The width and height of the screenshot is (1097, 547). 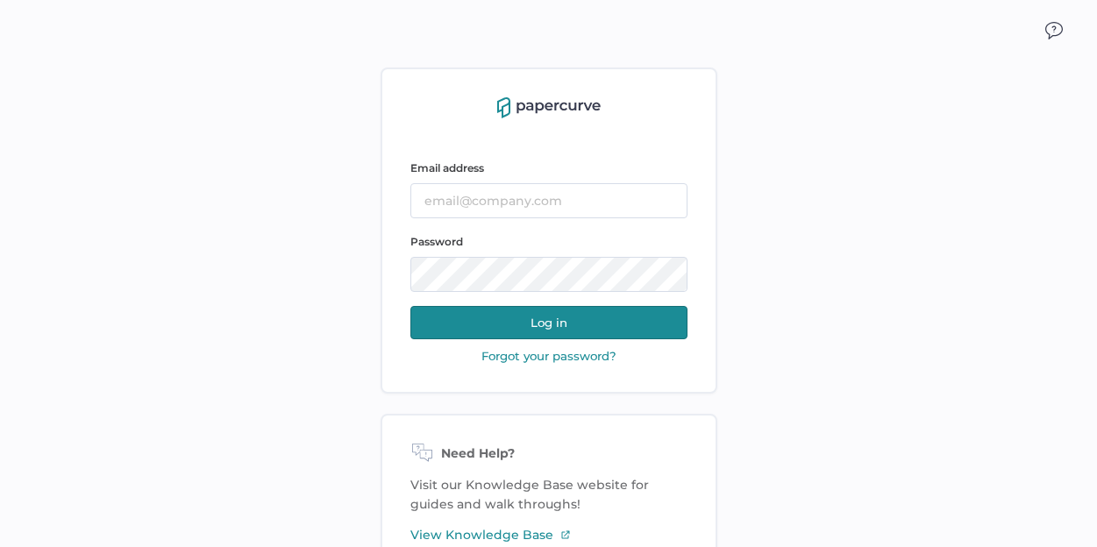 What do you see at coordinates (481, 535) in the screenshot?
I see `span: View Knowledge Base` at bounding box center [481, 535].